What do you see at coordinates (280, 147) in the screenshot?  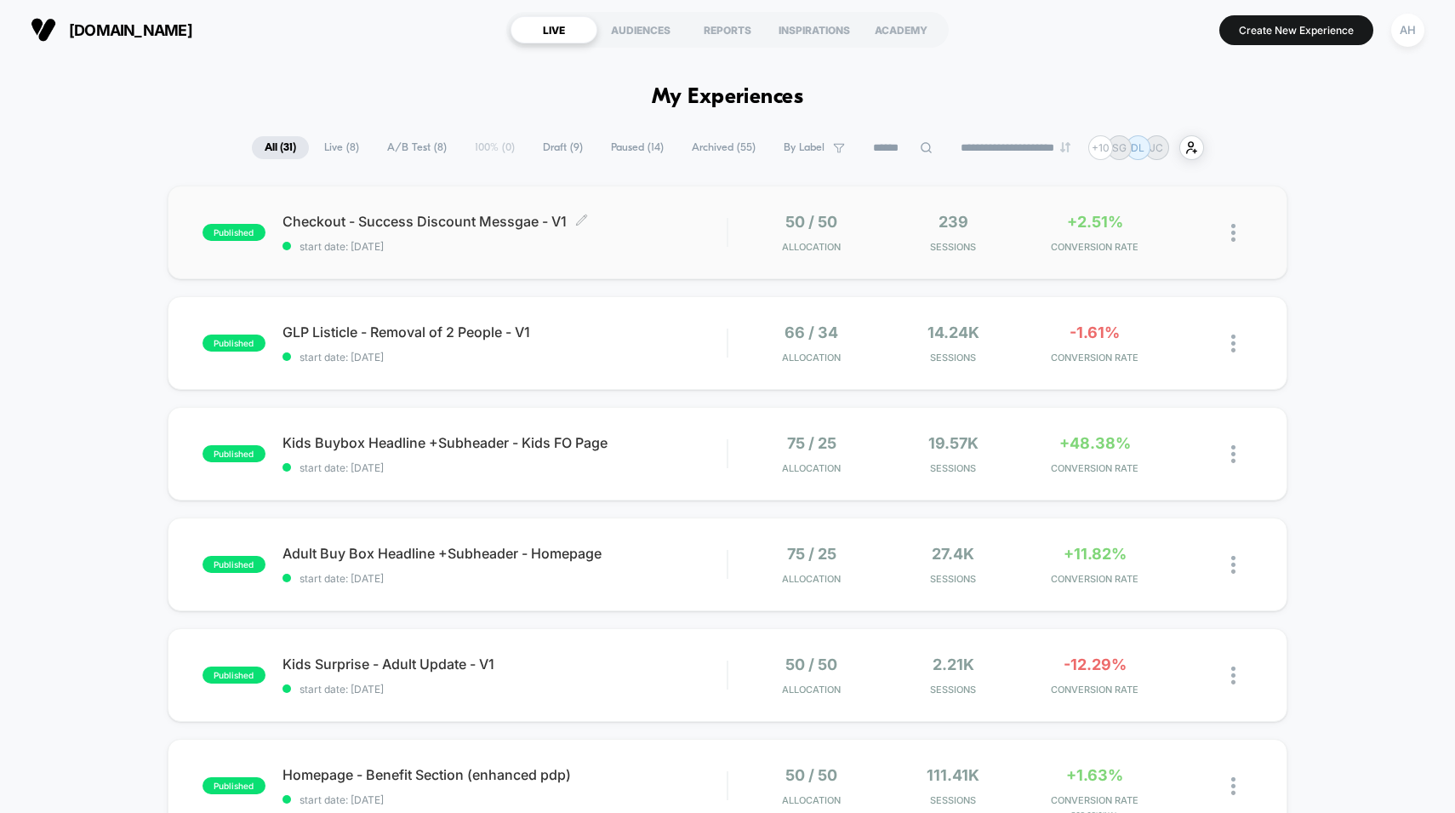 I see `span: All ( 31 )` at bounding box center [280, 147].